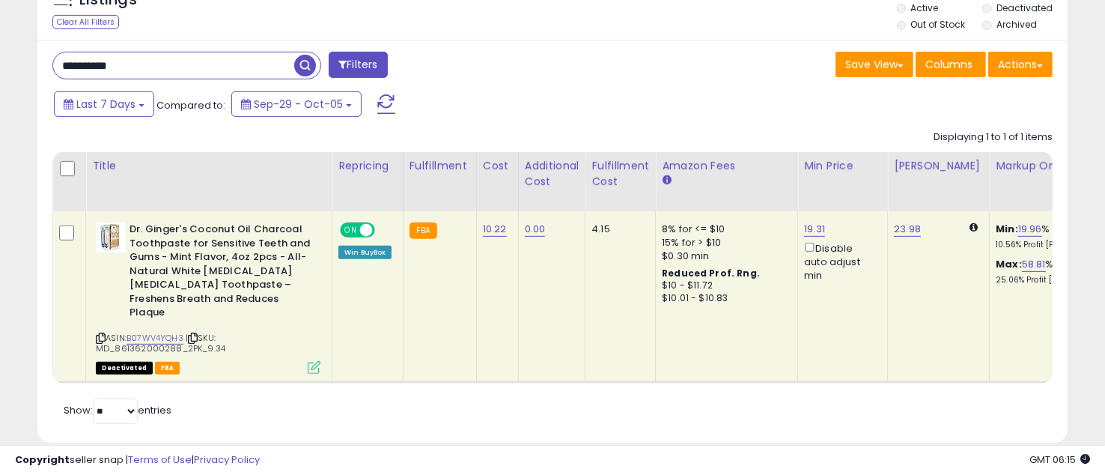 The height and width of the screenshot is (475, 1105). I want to click on a: 58.81, so click(1034, 264).